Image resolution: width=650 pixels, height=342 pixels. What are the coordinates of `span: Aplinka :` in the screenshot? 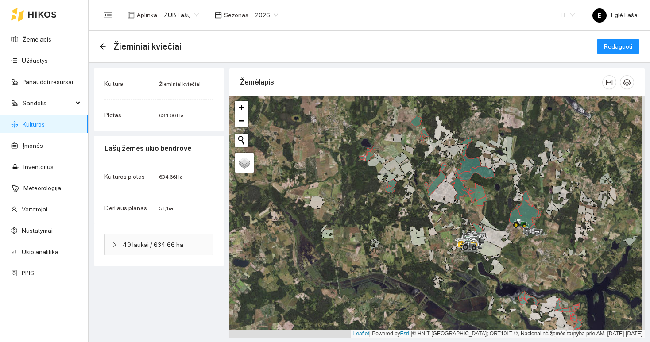 It's located at (147, 15).